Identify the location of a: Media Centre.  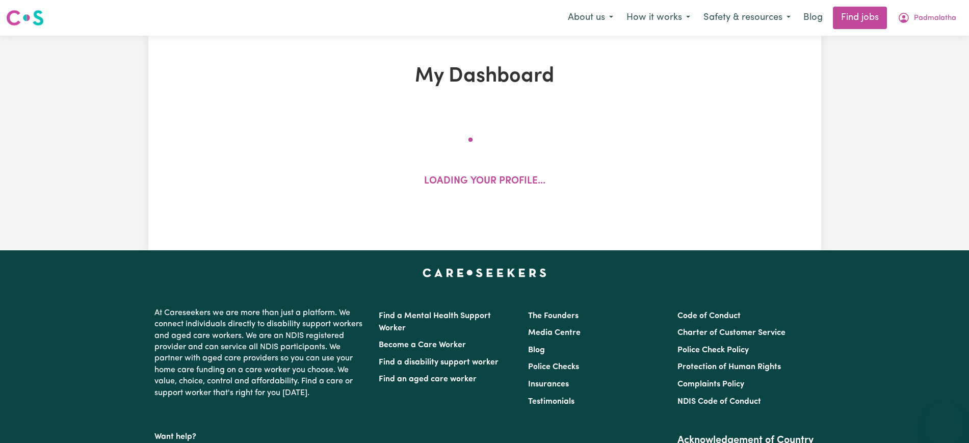
(554, 333).